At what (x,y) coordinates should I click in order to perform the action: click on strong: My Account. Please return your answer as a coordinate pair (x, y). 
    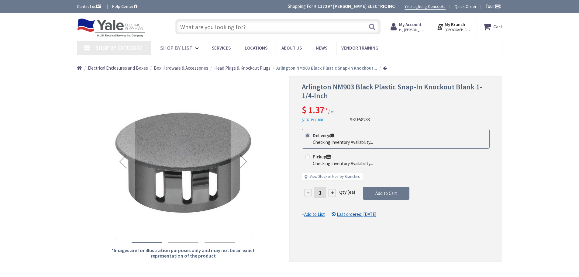
    Looking at the image, I should click on (411, 24).